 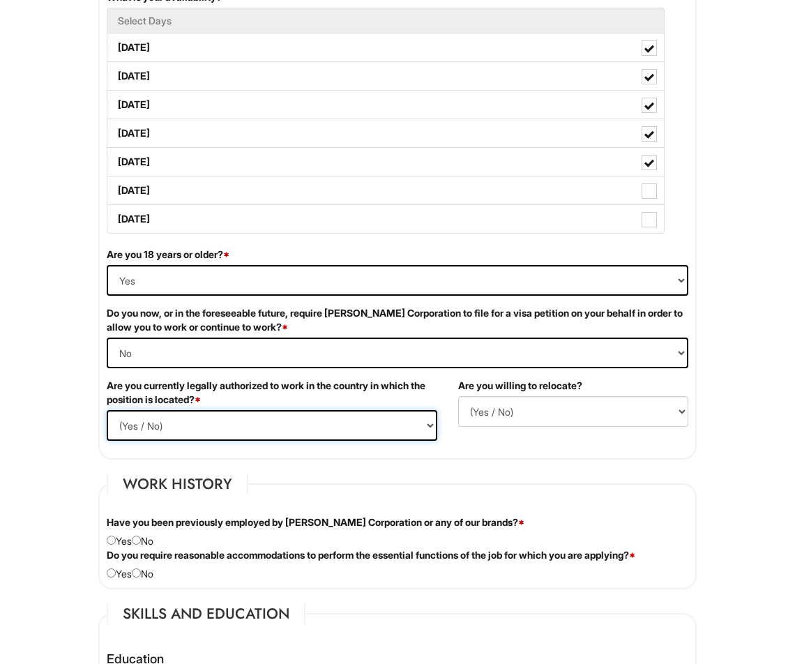 What do you see at coordinates (272, 393) in the screenshot?
I see `label: Are you currently legally authorized to work in the country in which the position is located?` at bounding box center [272, 393].